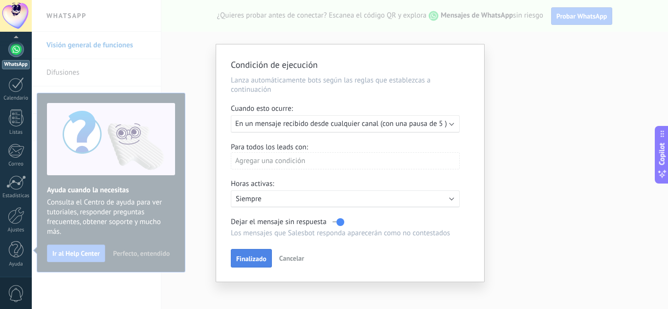 The image size is (668, 309). What do you see at coordinates (16, 65) in the screenshot?
I see `div: WhatsApp` at bounding box center [16, 65].